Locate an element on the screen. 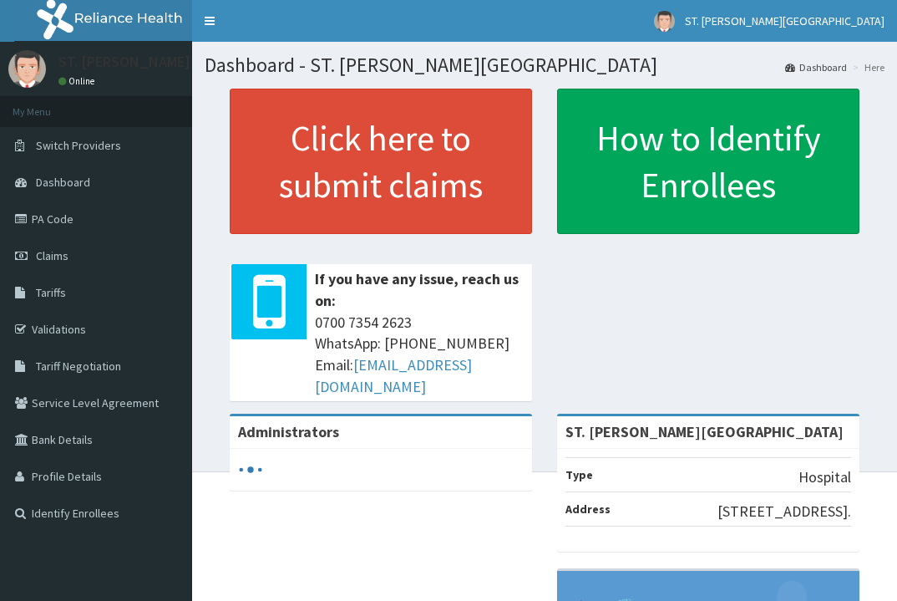 This screenshot has width=897, height=601. span: Claims is located at coordinates (52, 256).